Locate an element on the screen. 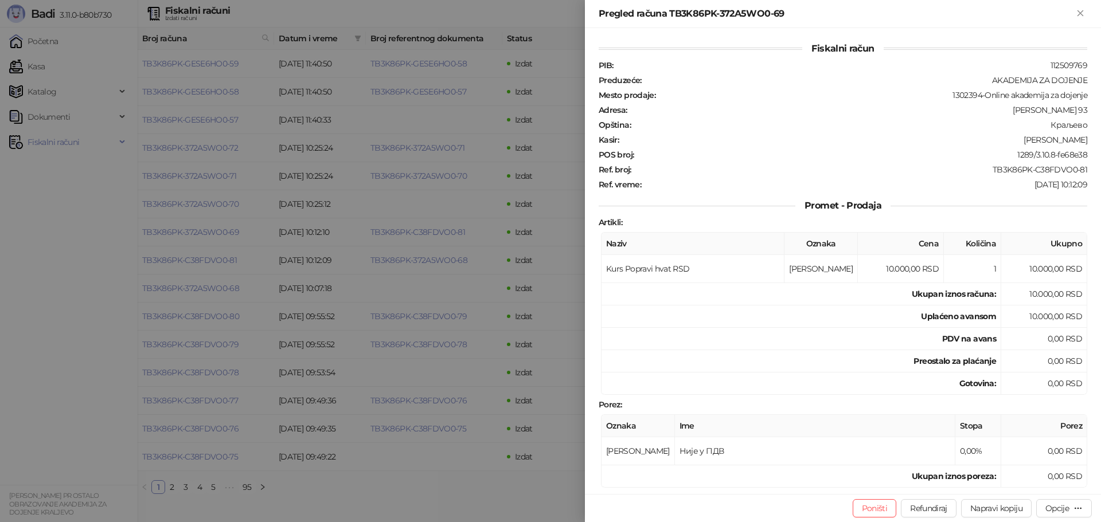 Image resolution: width=1101 pixels, height=522 pixels. strong: Porez : is located at coordinates (610, 405).